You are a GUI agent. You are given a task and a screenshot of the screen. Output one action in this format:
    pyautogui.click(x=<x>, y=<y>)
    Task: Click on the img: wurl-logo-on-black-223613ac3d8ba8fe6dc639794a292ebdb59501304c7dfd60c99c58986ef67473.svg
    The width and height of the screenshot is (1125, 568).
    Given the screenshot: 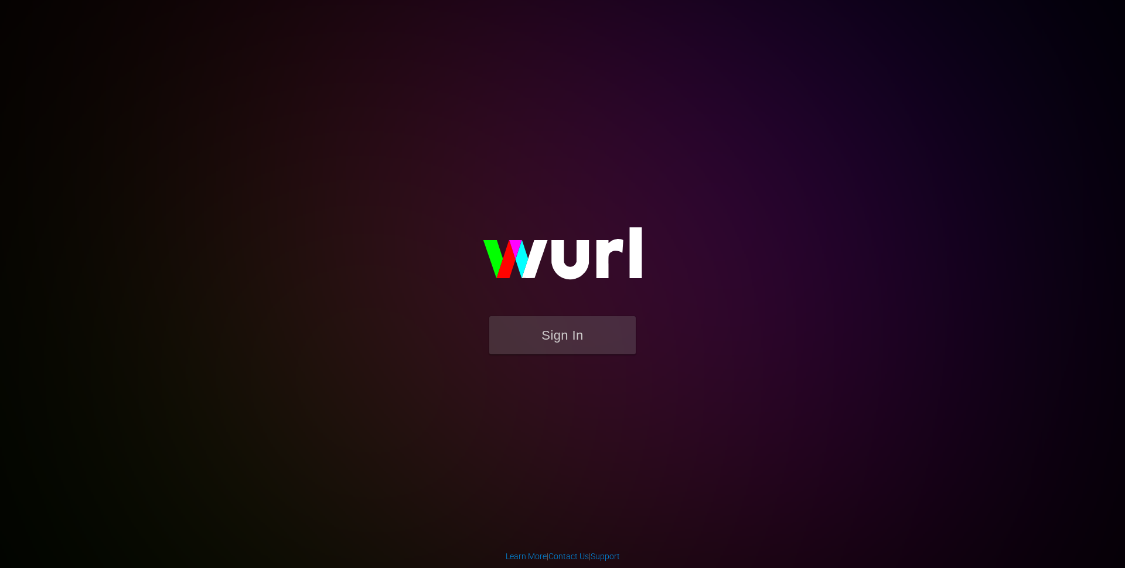 What is the action you would take?
    pyautogui.click(x=562, y=259)
    